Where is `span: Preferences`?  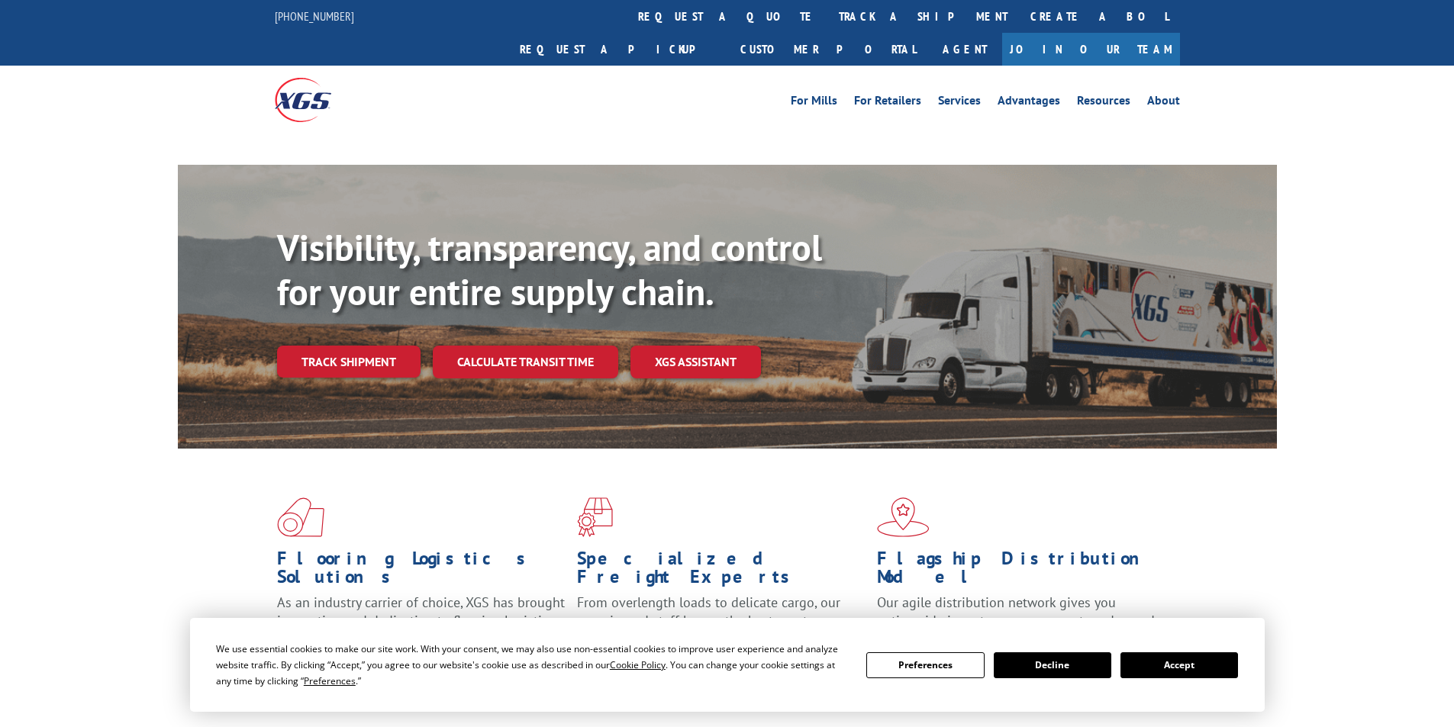
span: Preferences is located at coordinates (330, 681).